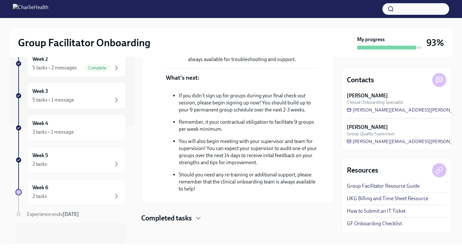 Image resolution: width=462 pixels, height=250 pixels. What do you see at coordinates (40, 155) in the screenshot?
I see `h6: Week 5` at bounding box center [40, 155].